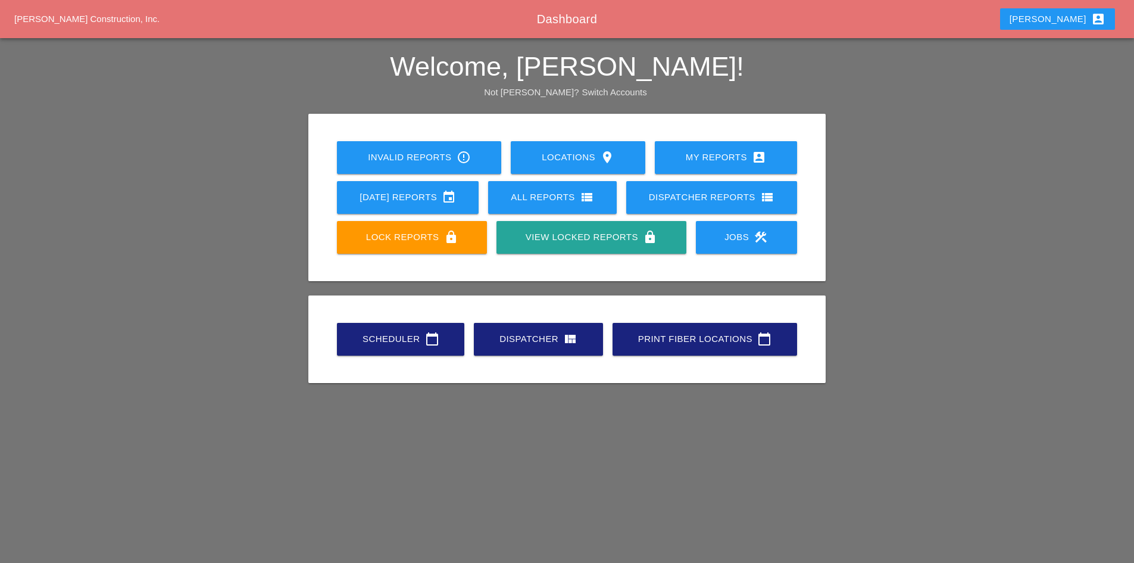 Image resolution: width=1134 pixels, height=563 pixels. What do you see at coordinates (591, 237) in the screenshot?
I see `div: View Locked Reports` at bounding box center [591, 237].